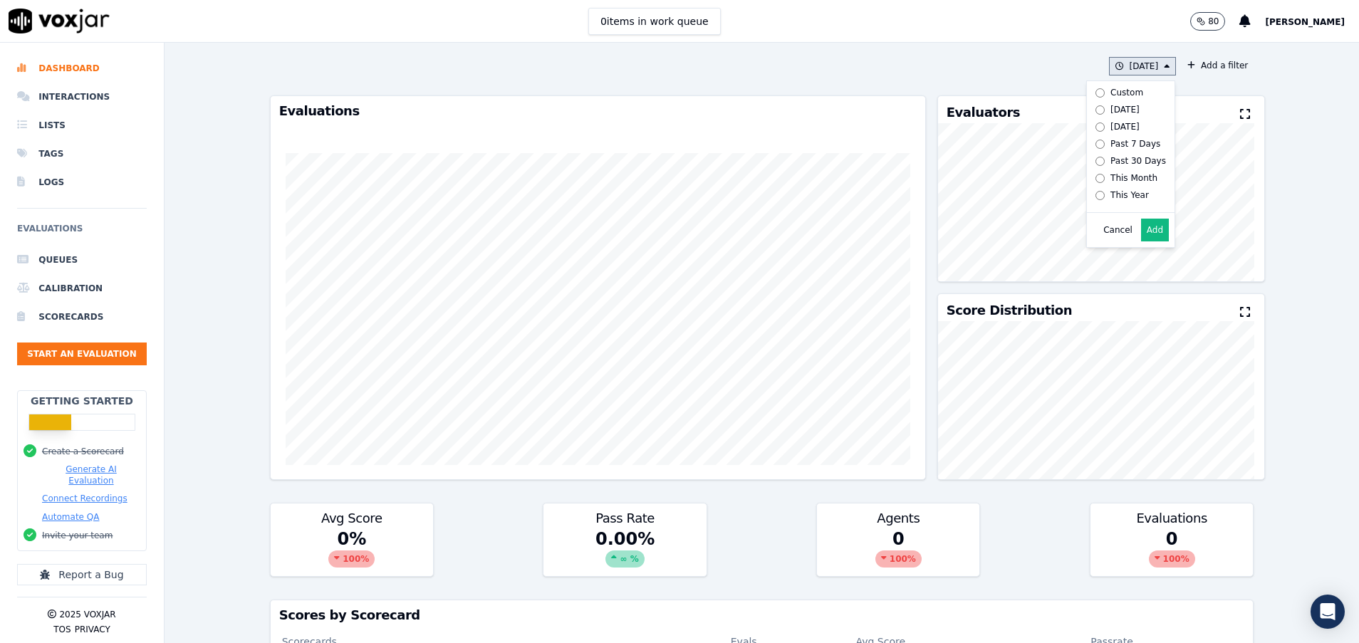 Image resolution: width=1359 pixels, height=643 pixels. What do you see at coordinates (83, 451) in the screenshot?
I see `button: Create a Scorecard` at bounding box center [83, 451].